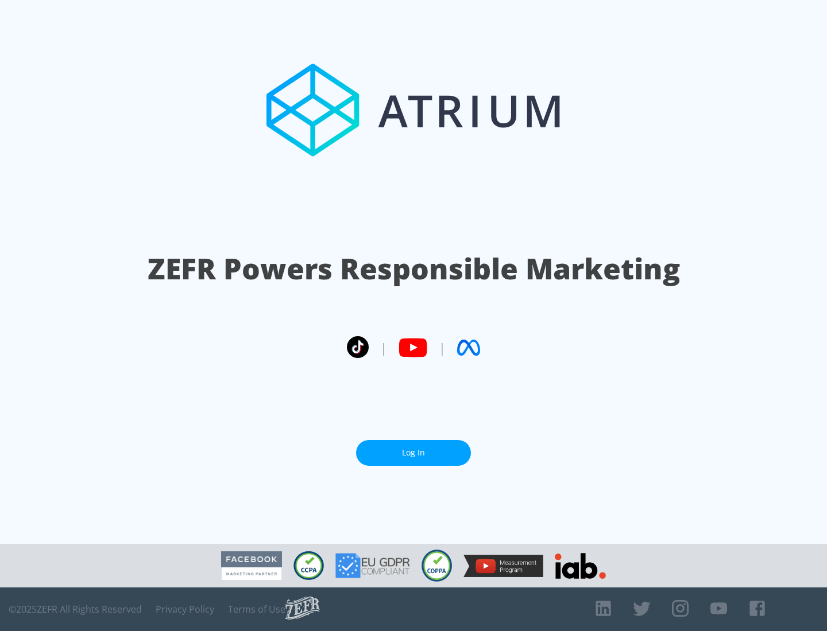  What do you see at coordinates (75, 610) in the screenshot?
I see `span: © 2025 ZEFR All Rights Reserved` at bounding box center [75, 610].